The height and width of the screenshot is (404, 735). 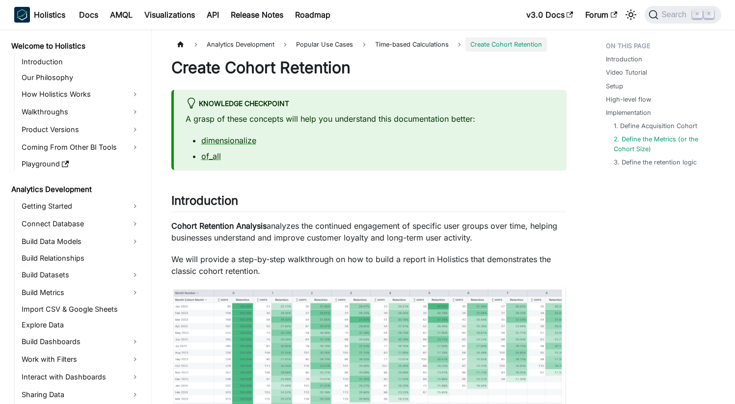 I want to click on a: HolisticsHolistics, so click(x=40, y=15).